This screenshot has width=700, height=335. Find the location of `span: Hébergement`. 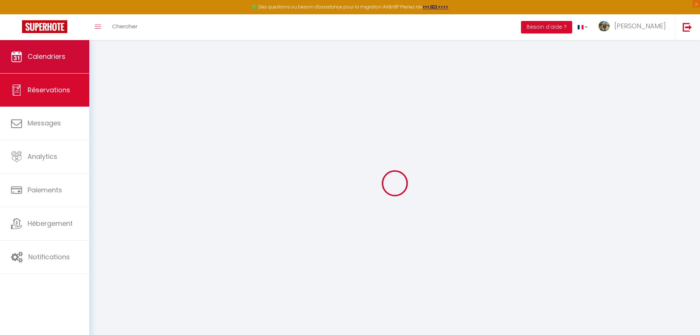

span: Hébergement is located at coordinates (50, 223).